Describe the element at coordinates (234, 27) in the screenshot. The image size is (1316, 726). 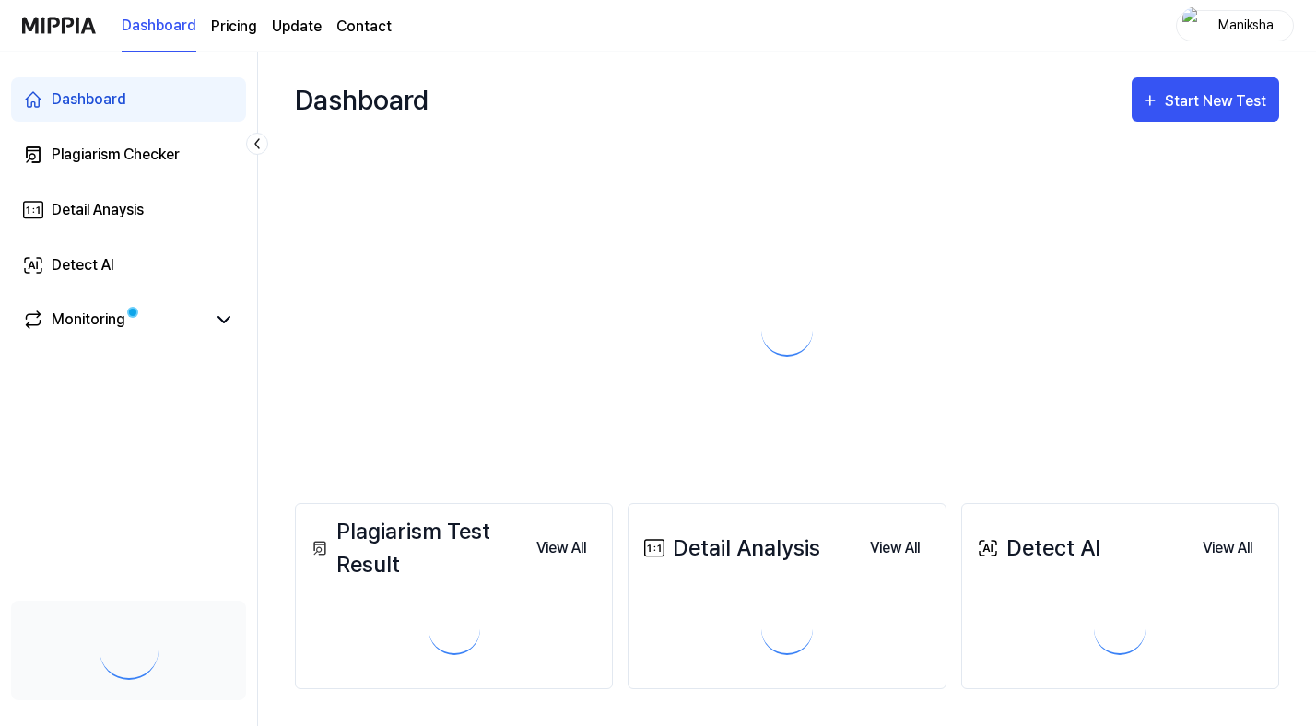
I see `a: Pricing` at that location.